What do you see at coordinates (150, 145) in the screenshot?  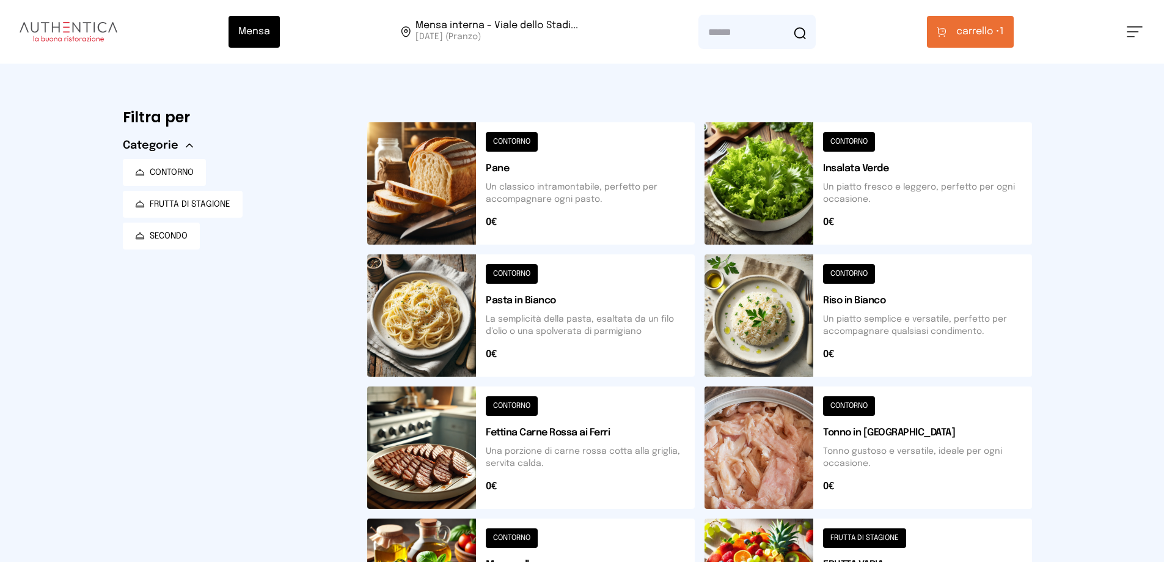 I see `span: Categorie` at bounding box center [150, 145].